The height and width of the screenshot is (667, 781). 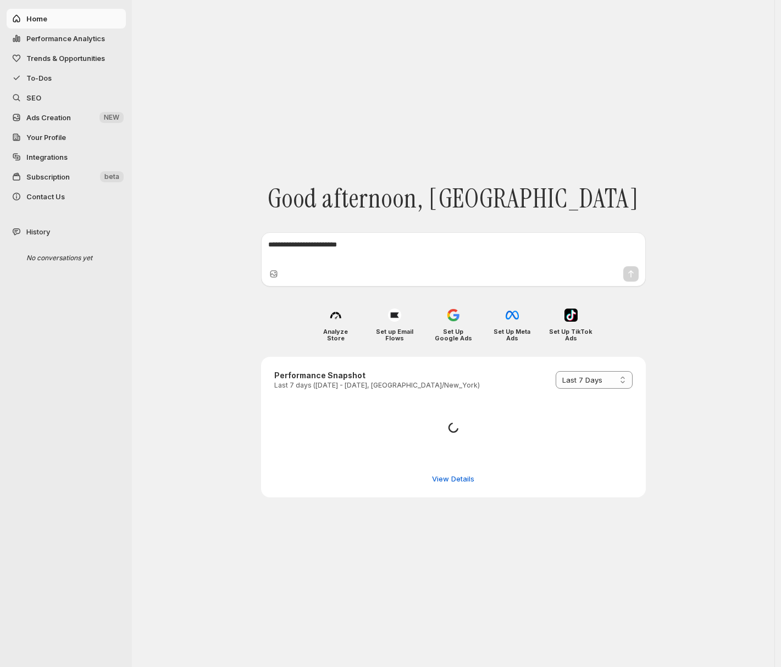 I want to click on span: View Details, so click(x=453, y=479).